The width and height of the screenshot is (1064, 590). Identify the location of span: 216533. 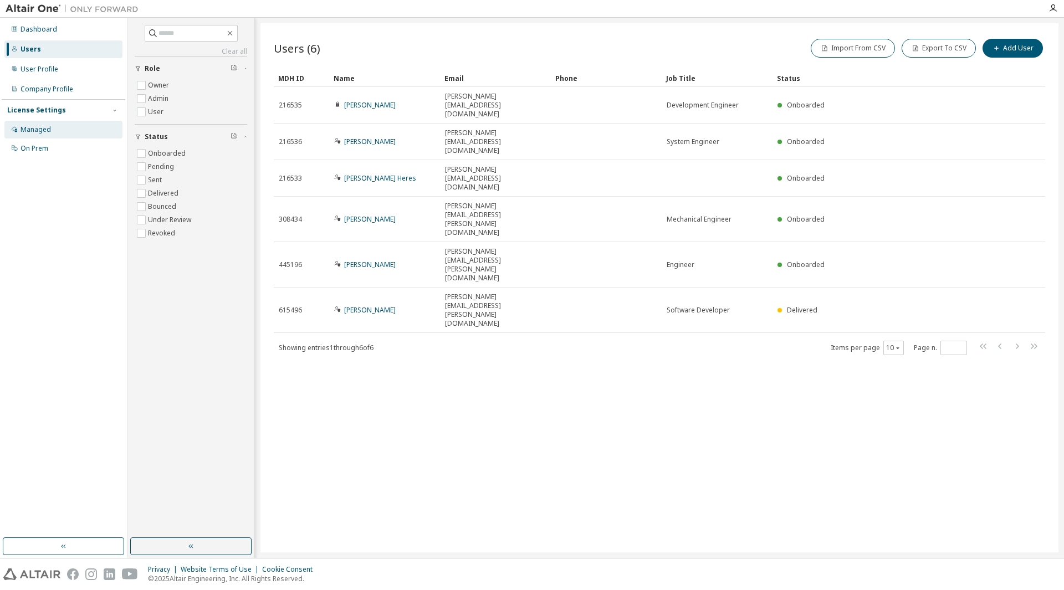
(290, 178).